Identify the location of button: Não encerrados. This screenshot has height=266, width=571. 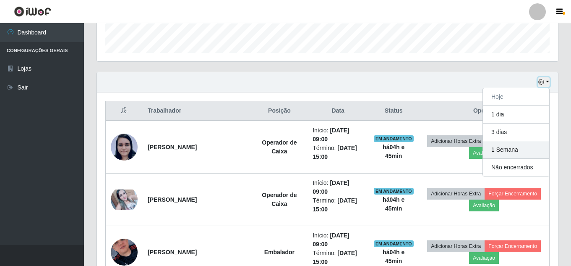
(516, 167).